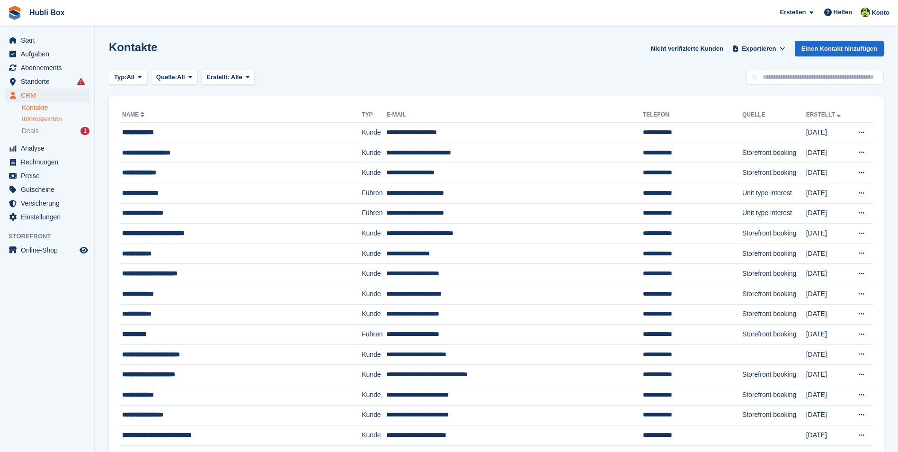 The height and width of the screenshot is (452, 898). What do you see at coordinates (15, 13) in the screenshot?
I see `img: stora-icon-8386f47178a22dfd0bd8f6a31ec36ba5ce8667c1dd55bd0f319d3a0aa187defe.svg` at bounding box center [15, 13].